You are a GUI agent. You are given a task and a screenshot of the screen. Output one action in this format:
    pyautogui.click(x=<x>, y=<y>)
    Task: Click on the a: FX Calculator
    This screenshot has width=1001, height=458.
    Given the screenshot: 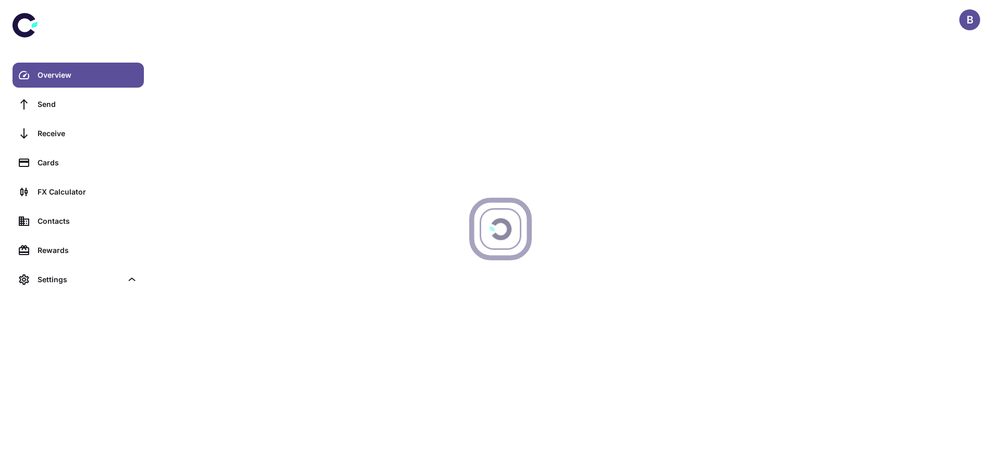 What is the action you would take?
    pyautogui.click(x=78, y=192)
    